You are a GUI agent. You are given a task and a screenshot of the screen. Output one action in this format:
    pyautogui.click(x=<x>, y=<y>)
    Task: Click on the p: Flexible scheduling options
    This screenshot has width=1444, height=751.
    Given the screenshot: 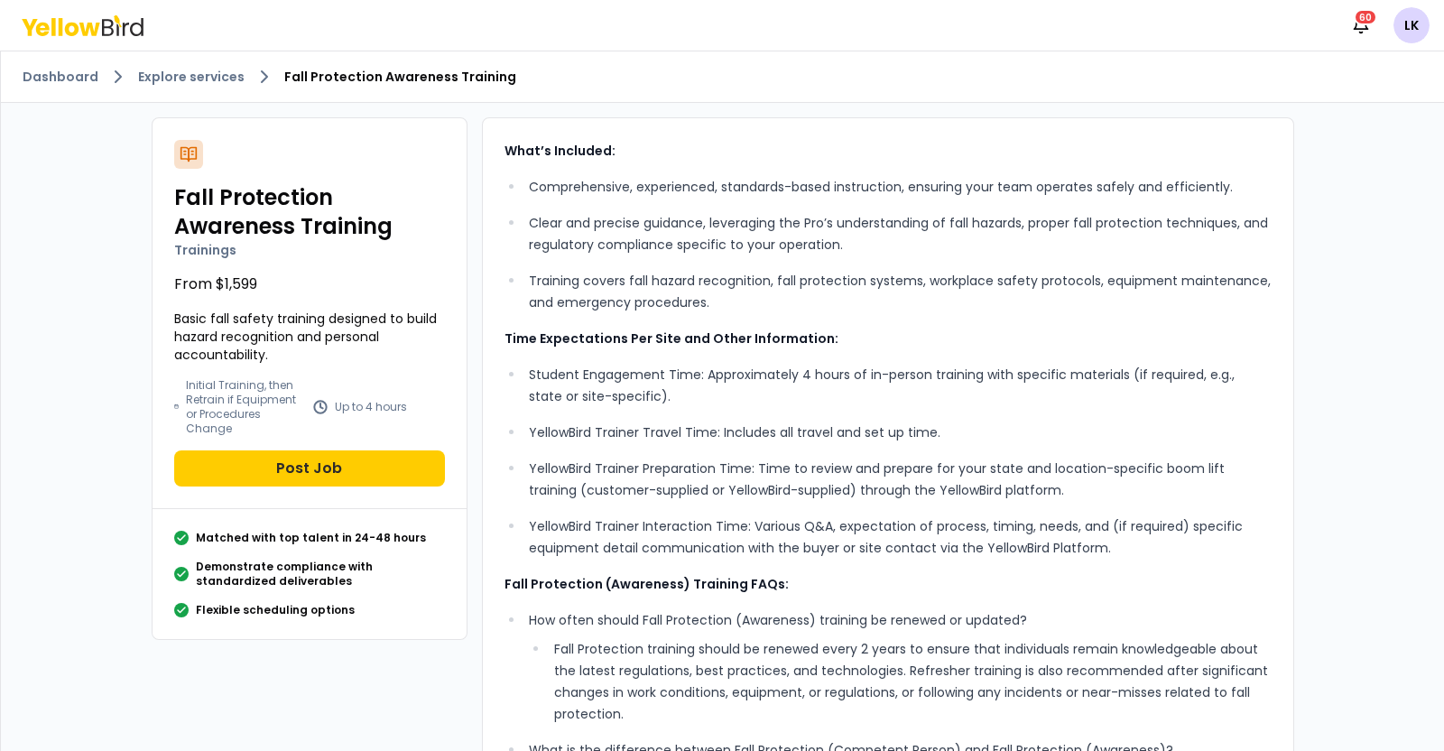 What is the action you would take?
    pyautogui.click(x=275, y=610)
    